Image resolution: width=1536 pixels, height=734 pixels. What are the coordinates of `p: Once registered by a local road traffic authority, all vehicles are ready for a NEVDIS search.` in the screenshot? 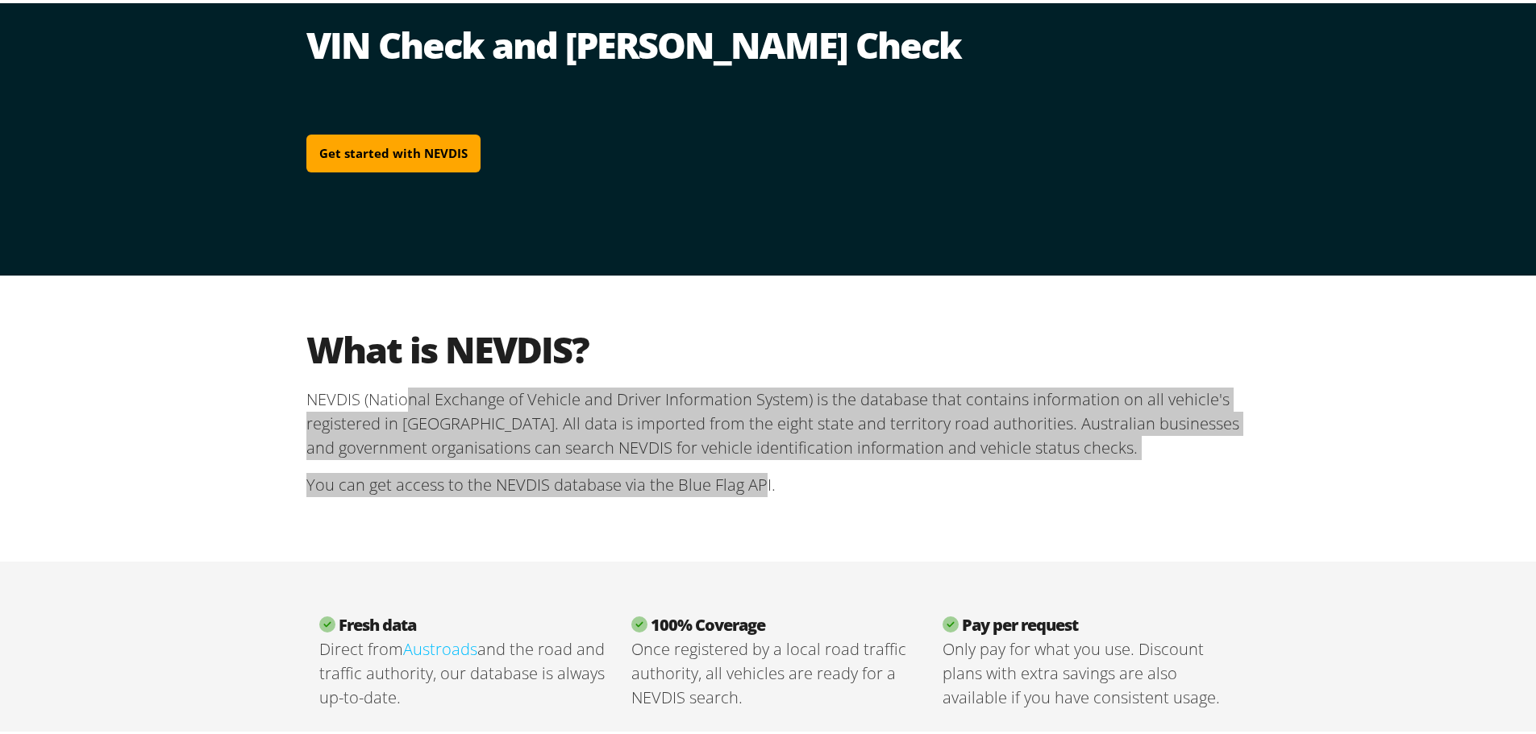 It's located at (774, 671).